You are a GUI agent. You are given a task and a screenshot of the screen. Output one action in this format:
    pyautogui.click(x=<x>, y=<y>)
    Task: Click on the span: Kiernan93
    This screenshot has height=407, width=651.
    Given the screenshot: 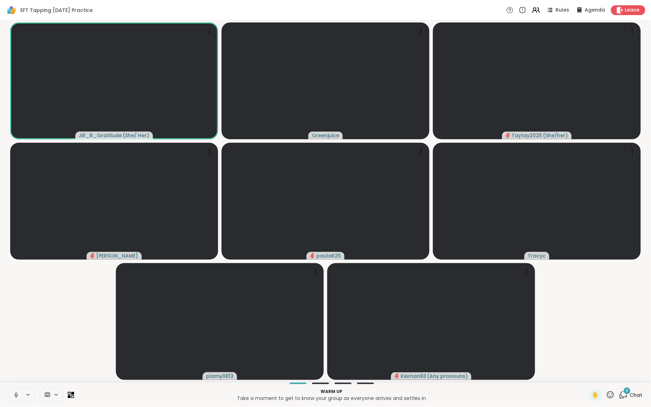 What is the action you would take?
    pyautogui.click(x=414, y=376)
    